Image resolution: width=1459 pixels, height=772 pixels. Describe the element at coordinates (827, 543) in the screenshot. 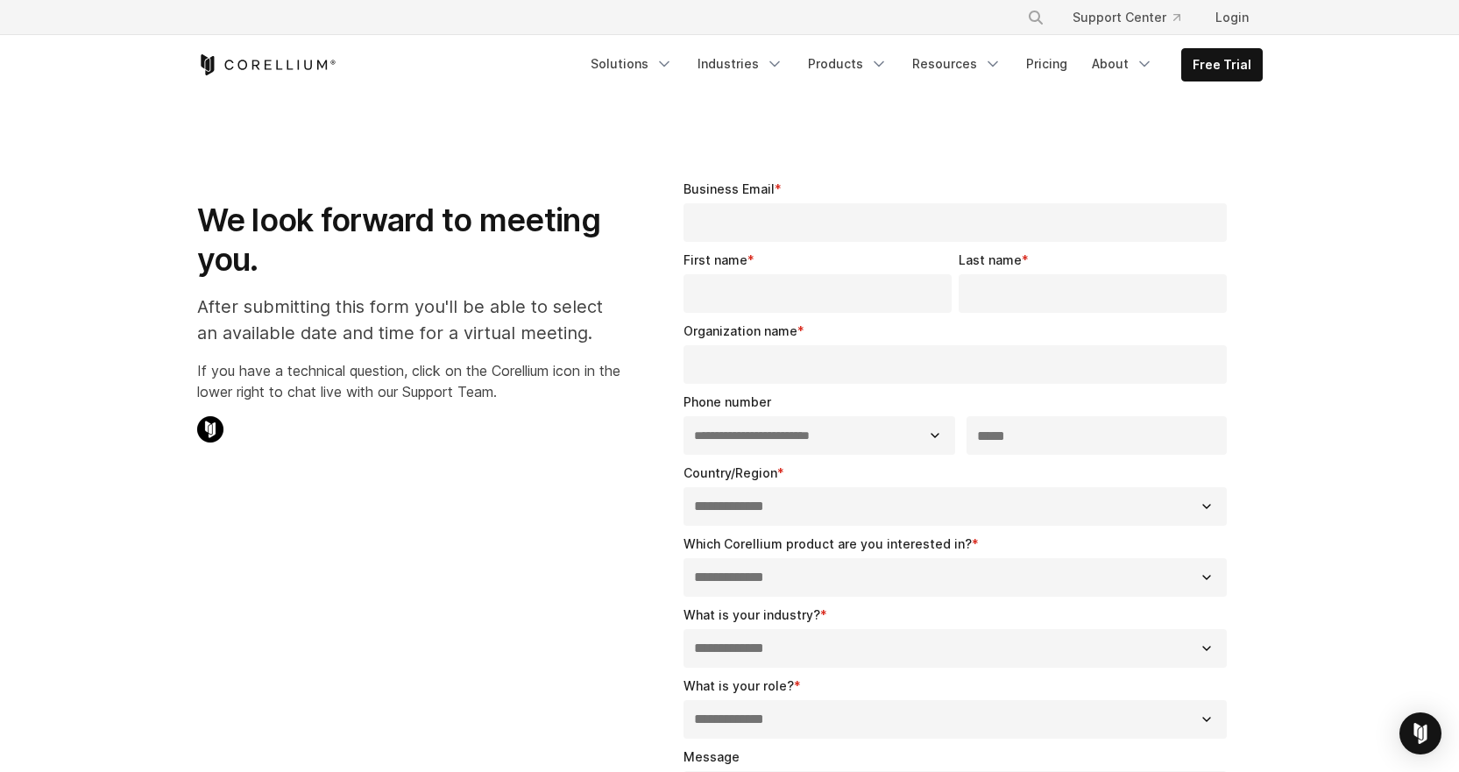

I see `span: Which Corellium product are you interested in?` at that location.